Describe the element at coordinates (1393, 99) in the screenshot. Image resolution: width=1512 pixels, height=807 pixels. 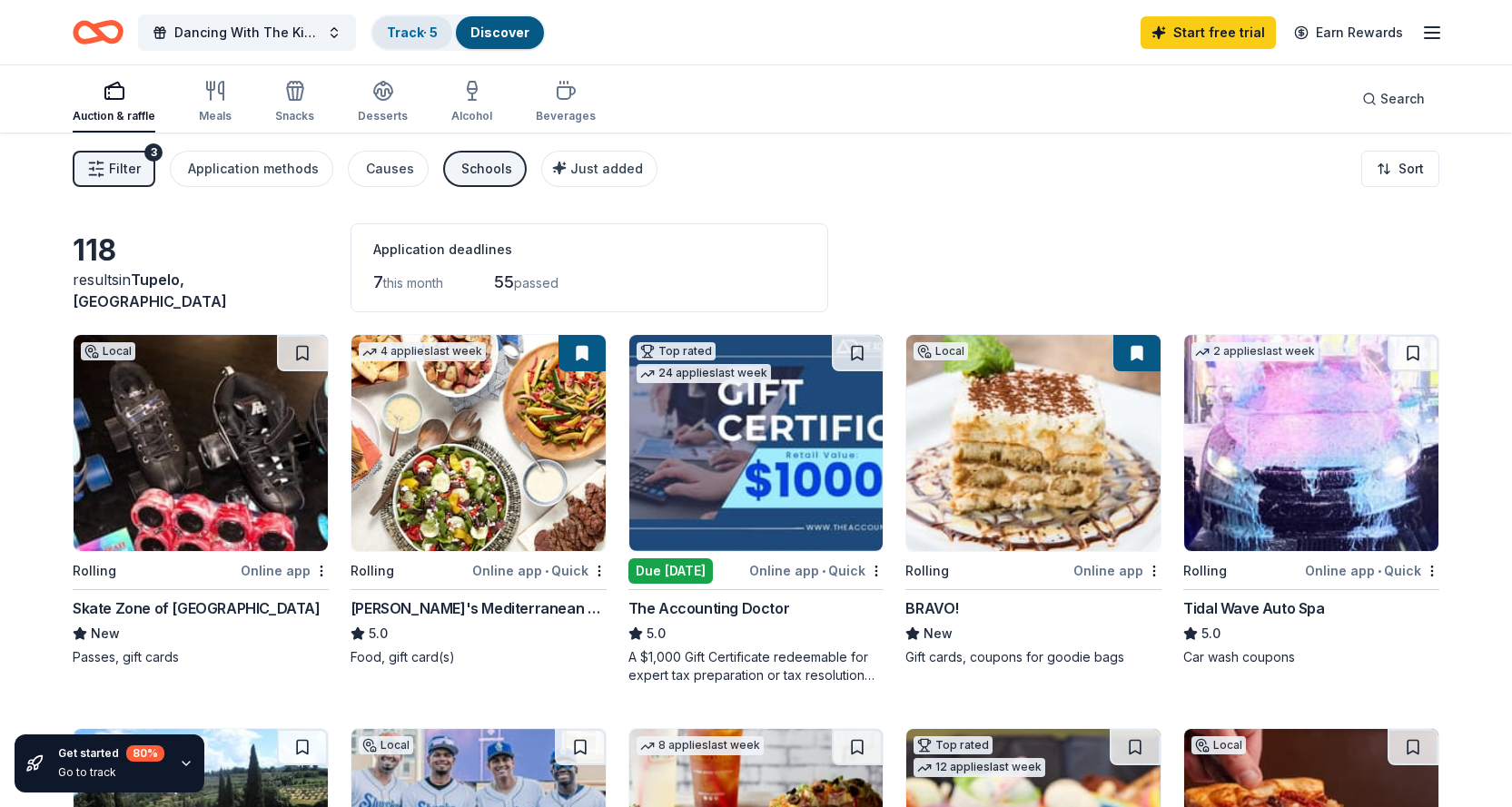
I see `button: Search` at that location.